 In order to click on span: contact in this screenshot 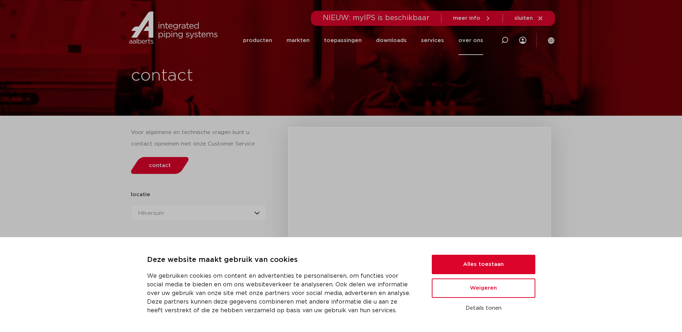, I will do `click(160, 165)`.